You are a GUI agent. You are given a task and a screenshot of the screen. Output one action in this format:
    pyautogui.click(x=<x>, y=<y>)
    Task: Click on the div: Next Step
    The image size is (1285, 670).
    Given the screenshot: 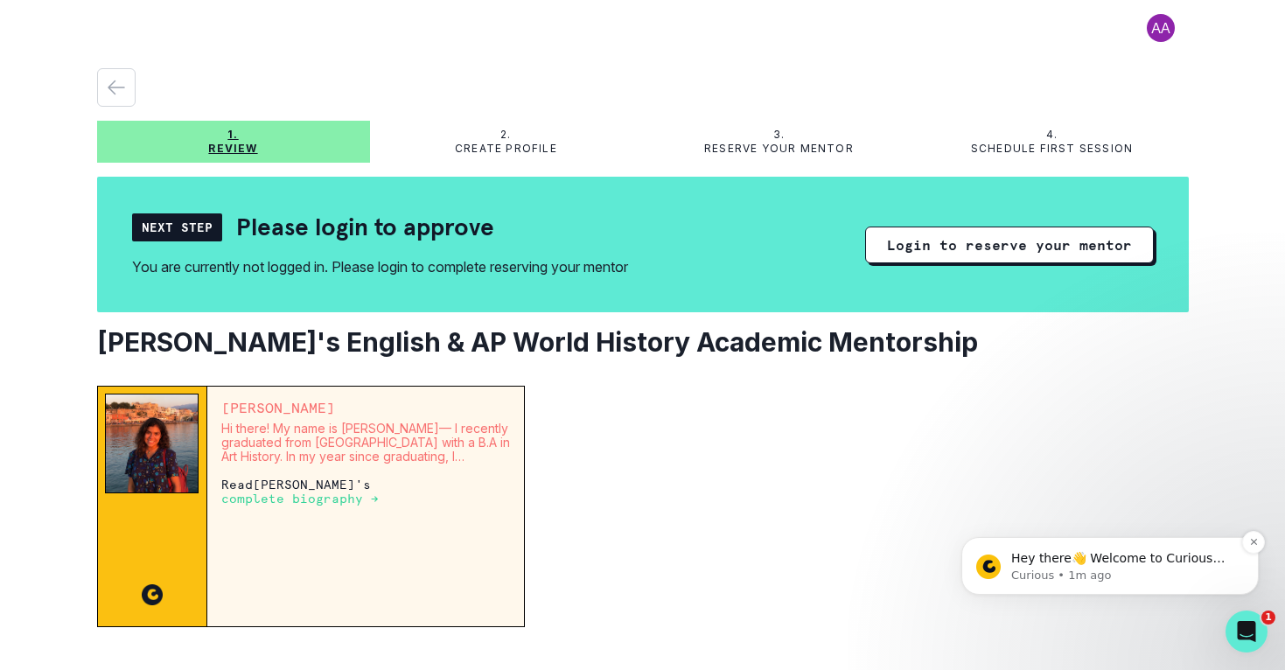 What is the action you would take?
    pyautogui.click(x=177, y=227)
    